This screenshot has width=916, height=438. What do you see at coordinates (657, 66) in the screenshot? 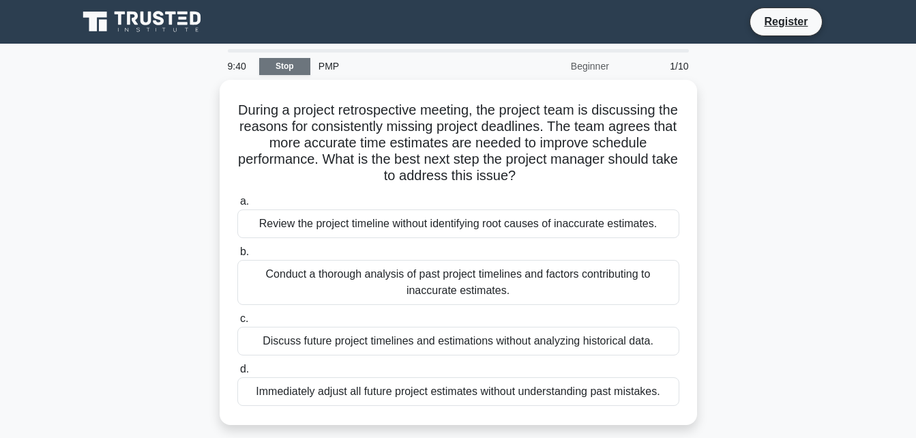
I see `div: 1/10` at bounding box center [657, 66].